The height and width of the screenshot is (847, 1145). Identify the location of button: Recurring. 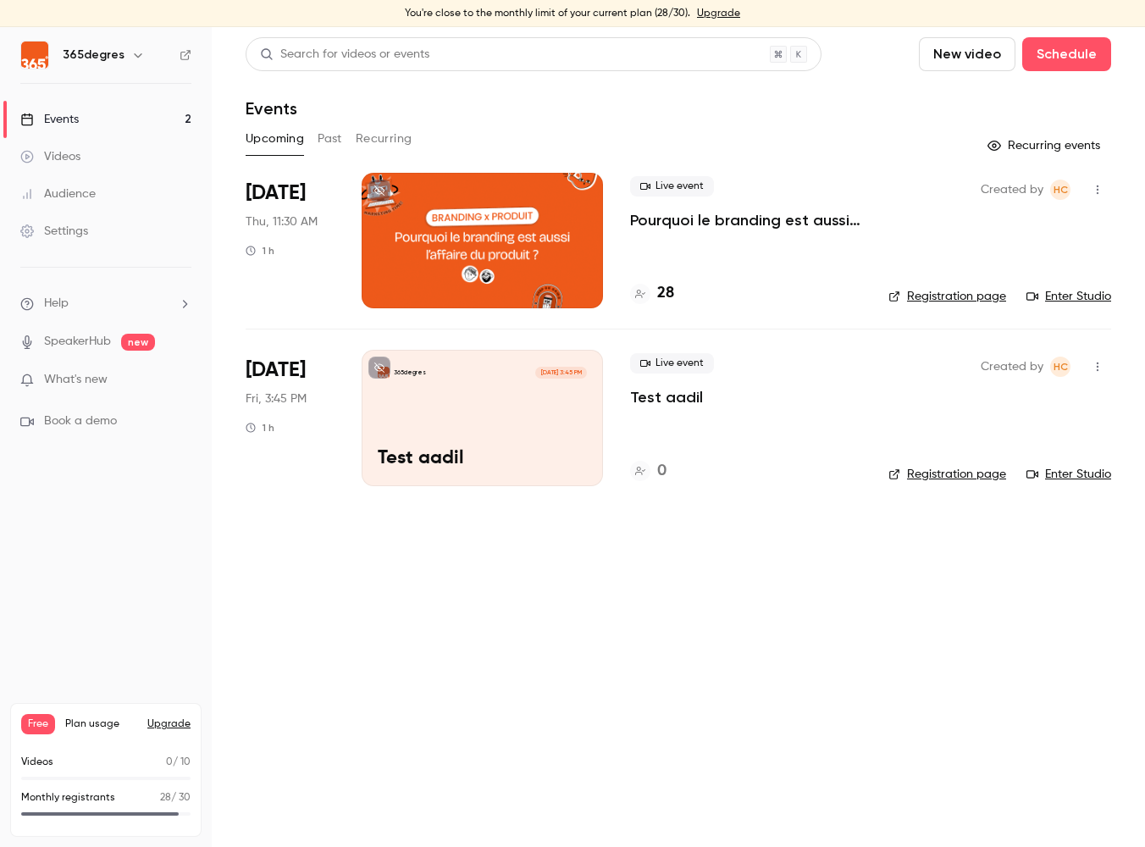
(384, 139).